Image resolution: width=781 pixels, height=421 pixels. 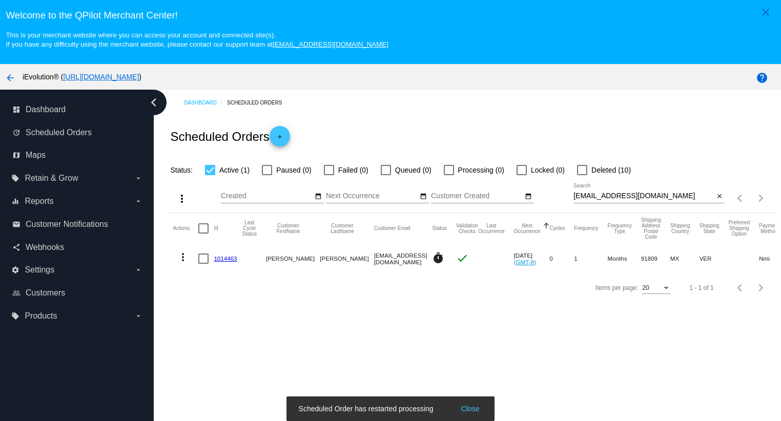 What do you see at coordinates (439, 229) in the screenshot?
I see `button: Change sorting for Status` at bounding box center [439, 229].